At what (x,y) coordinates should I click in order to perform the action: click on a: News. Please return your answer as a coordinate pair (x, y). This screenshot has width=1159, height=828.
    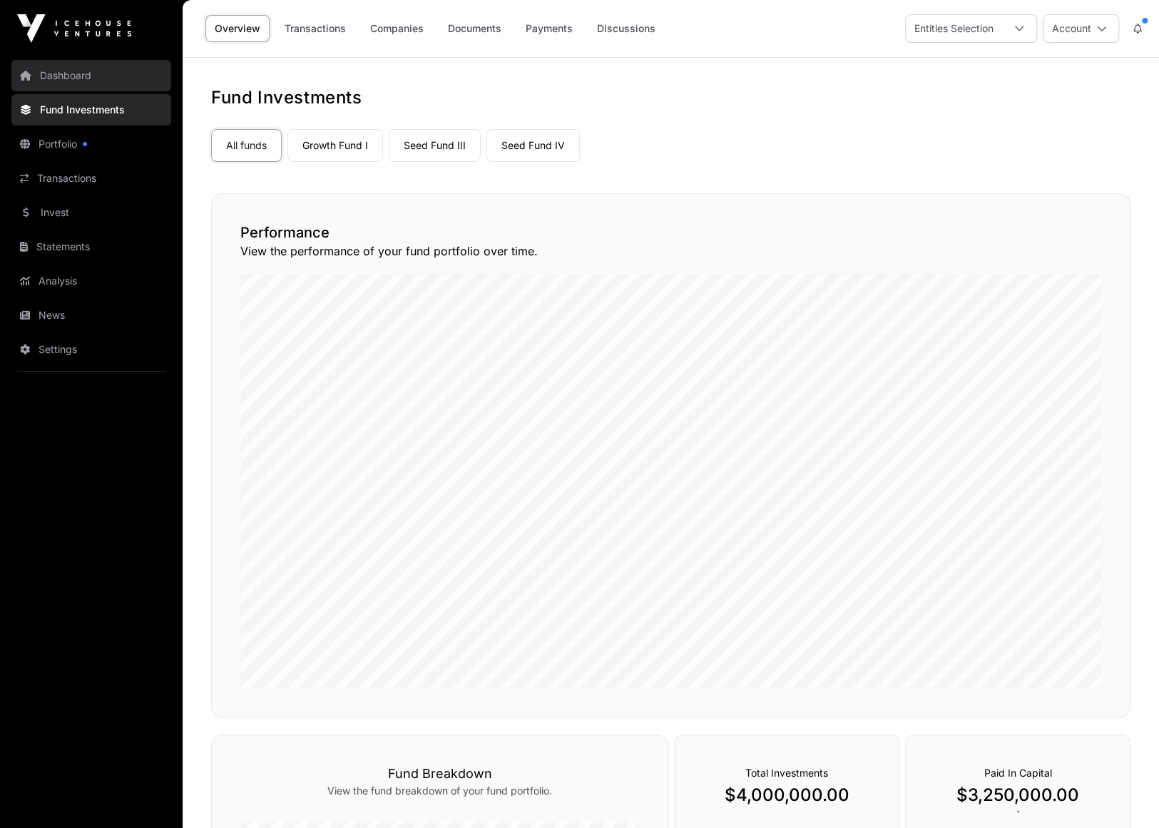
    Looking at the image, I should click on (91, 315).